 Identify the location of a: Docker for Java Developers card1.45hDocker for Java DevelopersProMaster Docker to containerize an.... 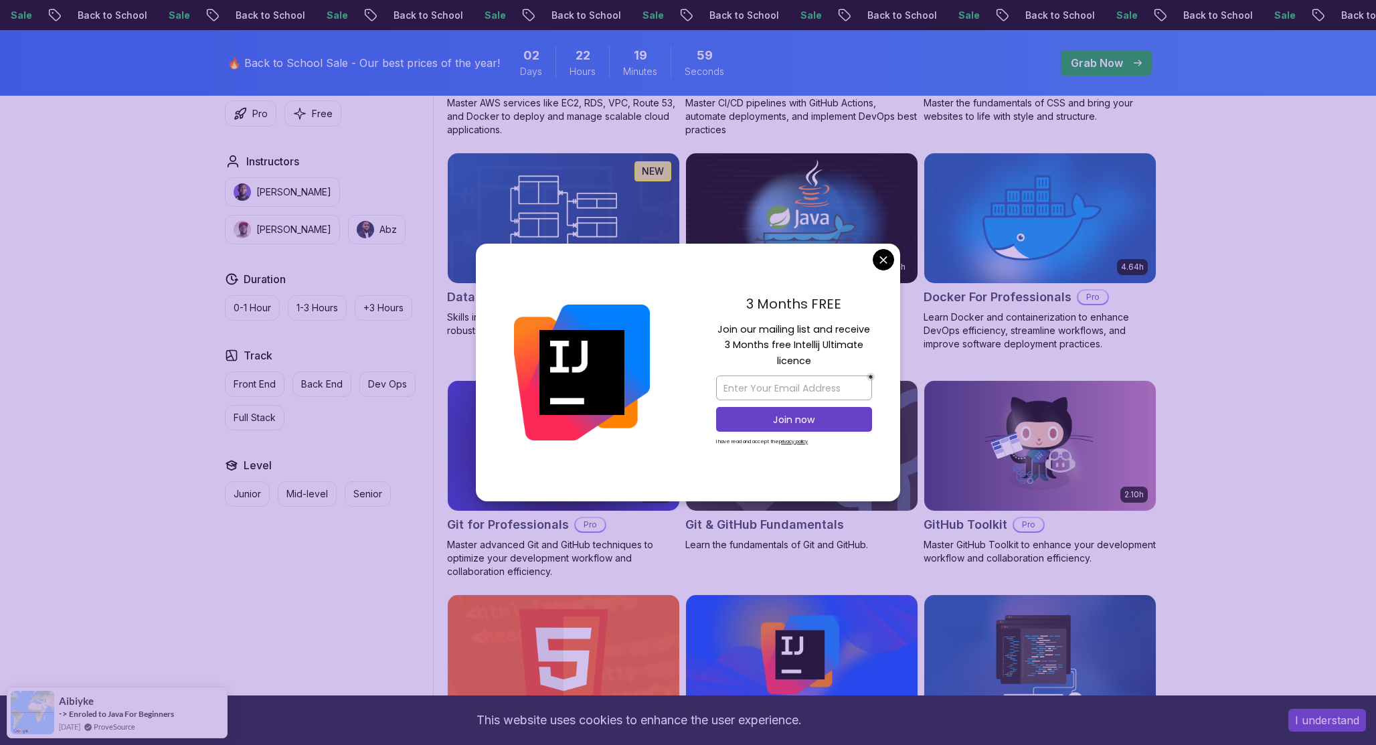
(802, 258).